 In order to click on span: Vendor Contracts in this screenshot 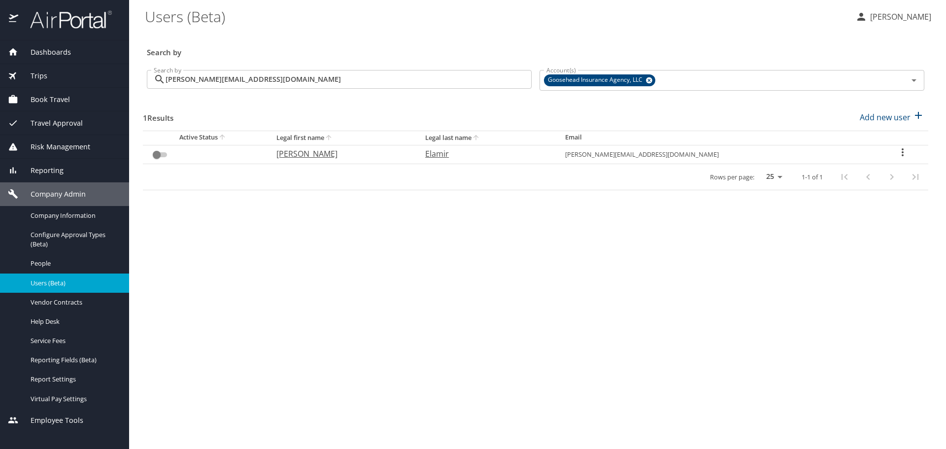, I will do `click(74, 302)`.